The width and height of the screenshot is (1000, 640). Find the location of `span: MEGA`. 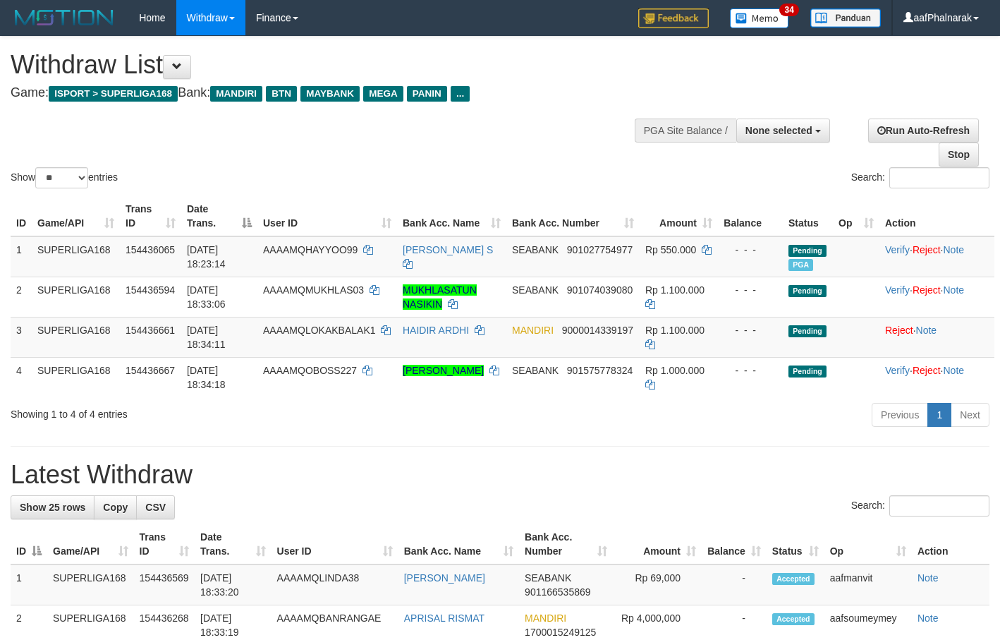

span: MEGA is located at coordinates (383, 94).